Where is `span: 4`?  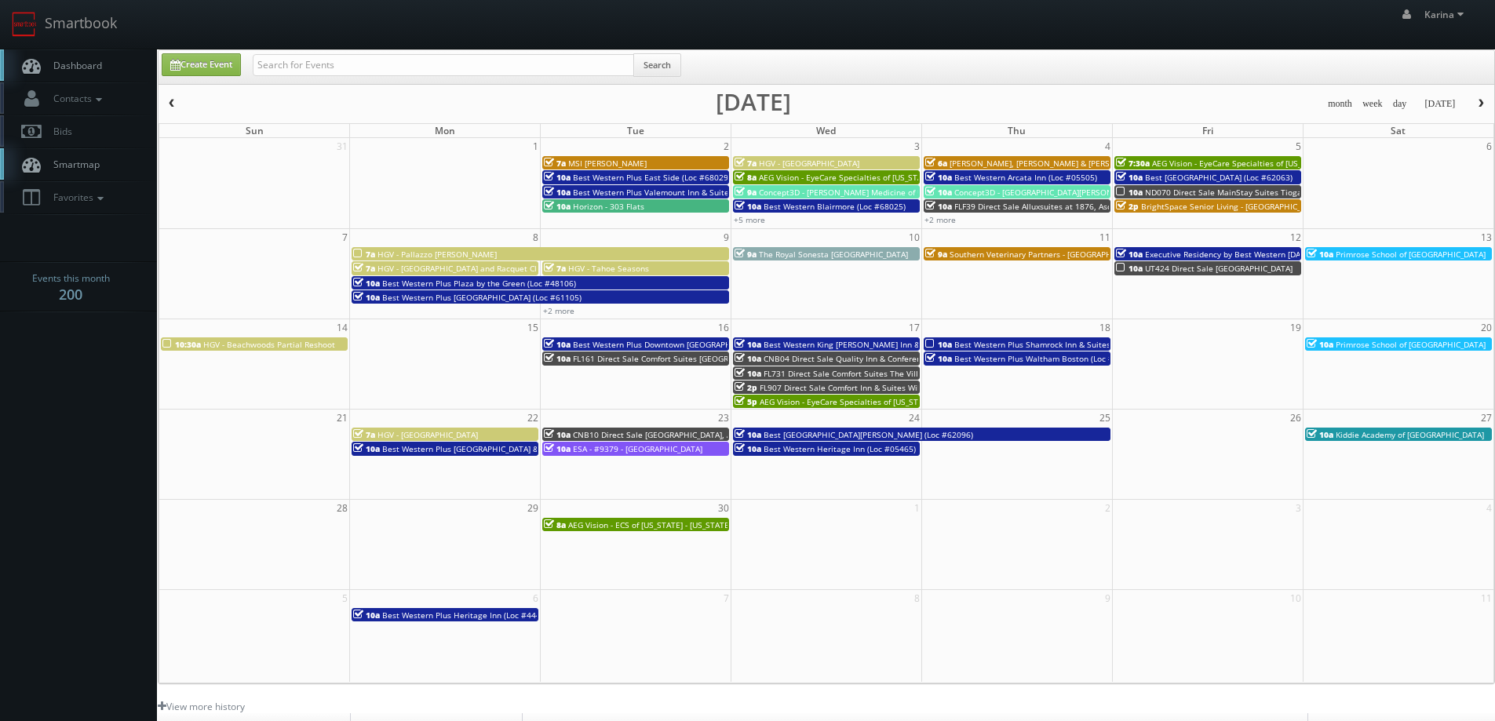
span: 4 is located at coordinates (1107, 146).